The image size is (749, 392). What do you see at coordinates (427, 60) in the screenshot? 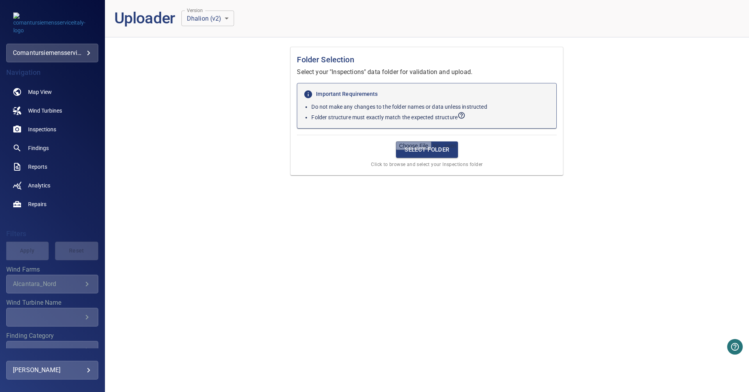
I see `h1: Folder Selection` at bounding box center [427, 60].